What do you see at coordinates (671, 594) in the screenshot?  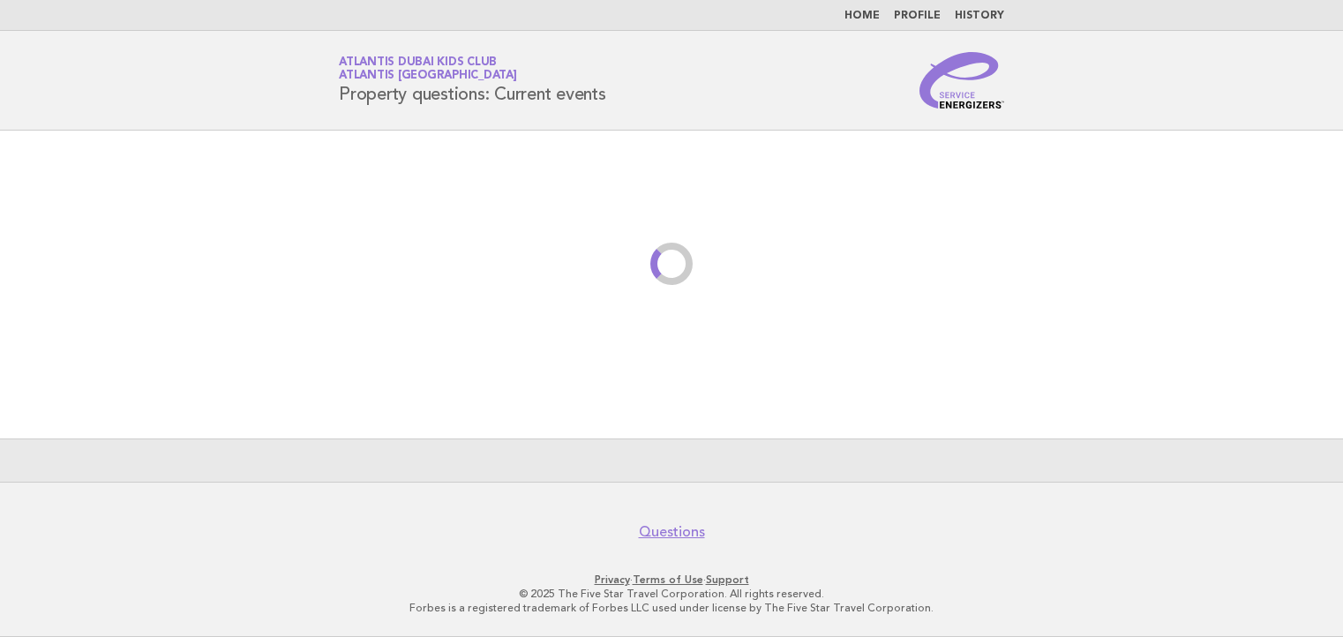 I see `p: © 2025 The Five Star Travel Corporation. All rights reserved.` at bounding box center [671, 594].